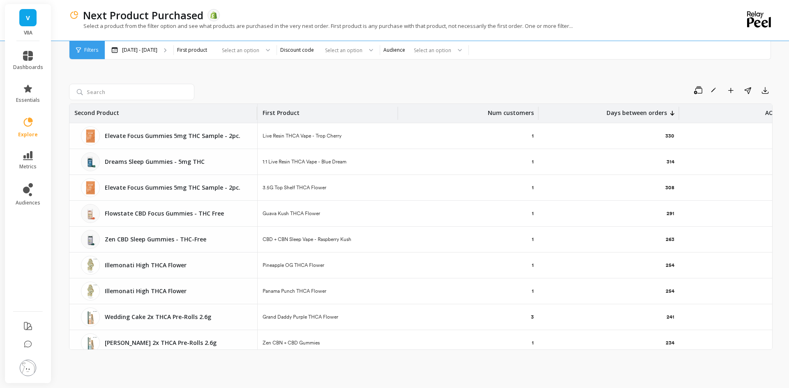 The image size is (789, 388). Describe the element at coordinates (670, 188) in the screenshot. I see `p: 308` at that location.